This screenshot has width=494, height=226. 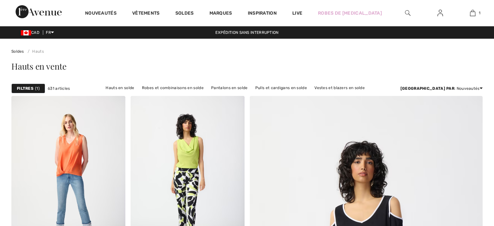 I want to click on img: Mon panier, so click(x=472, y=13).